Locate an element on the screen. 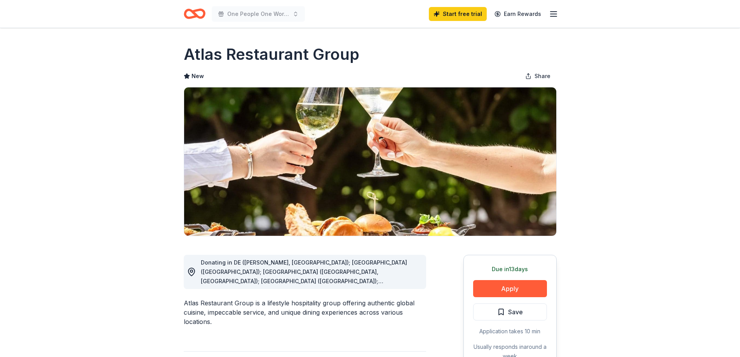 The width and height of the screenshot is (740, 357). img: Image for Atlas Restaurant Group is located at coordinates (370, 162).